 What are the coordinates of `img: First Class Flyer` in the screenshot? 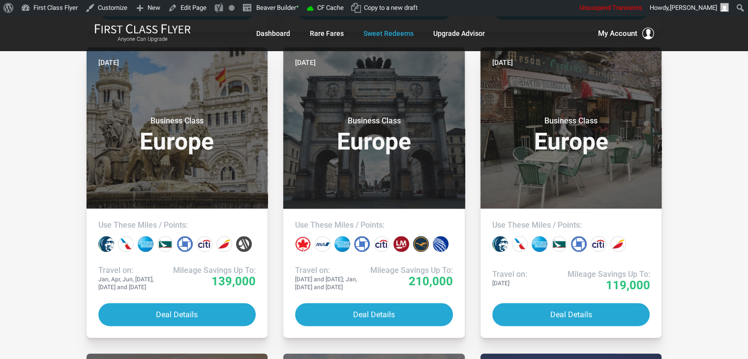 It's located at (143, 29).